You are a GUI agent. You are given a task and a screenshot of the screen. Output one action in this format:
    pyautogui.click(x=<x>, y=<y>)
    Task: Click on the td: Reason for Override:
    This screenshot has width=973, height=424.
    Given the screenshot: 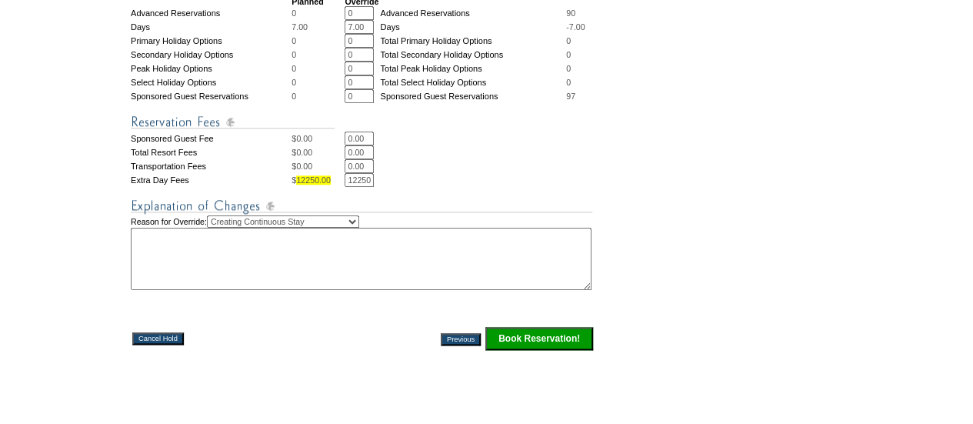 What is the action you would take?
    pyautogui.click(x=362, y=252)
    